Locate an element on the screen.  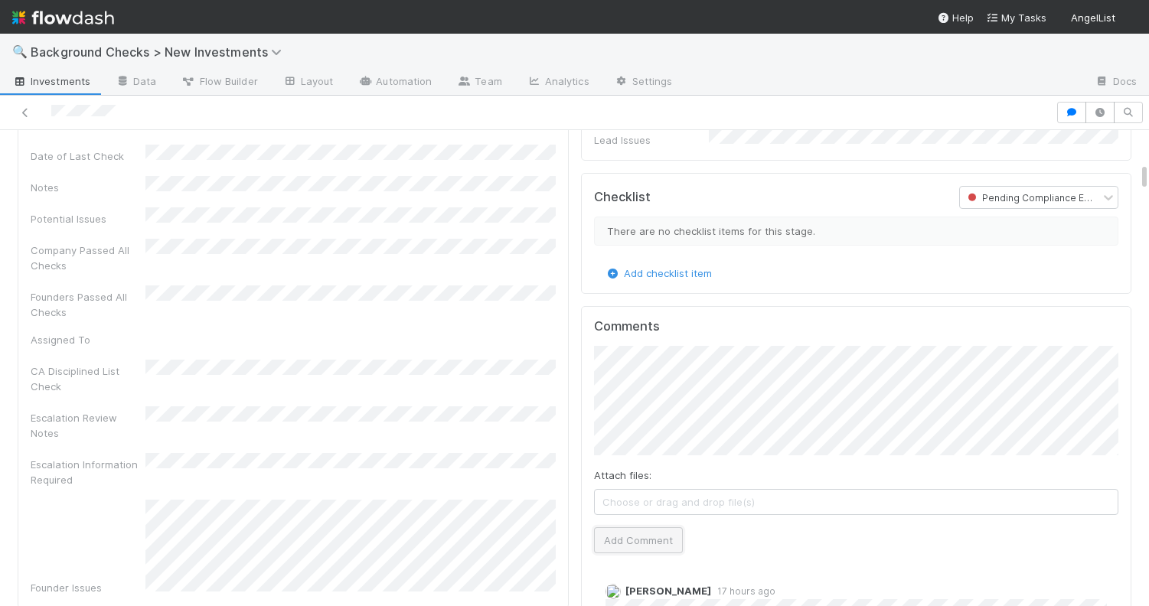
span: Flow Builder is located at coordinates (220, 81).